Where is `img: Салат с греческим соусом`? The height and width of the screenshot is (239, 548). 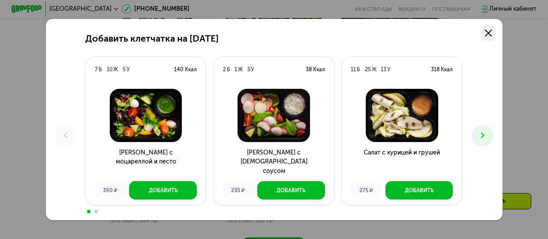 img: Салат с греческим соусом is located at coordinates (274, 115).